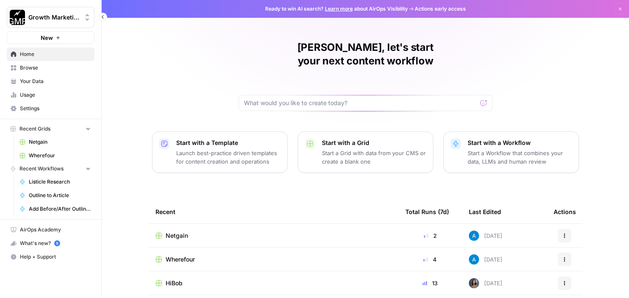  What do you see at coordinates (50, 17) in the screenshot?
I see `button: Workspace: Growth Marketing Pro` at bounding box center [50, 17].